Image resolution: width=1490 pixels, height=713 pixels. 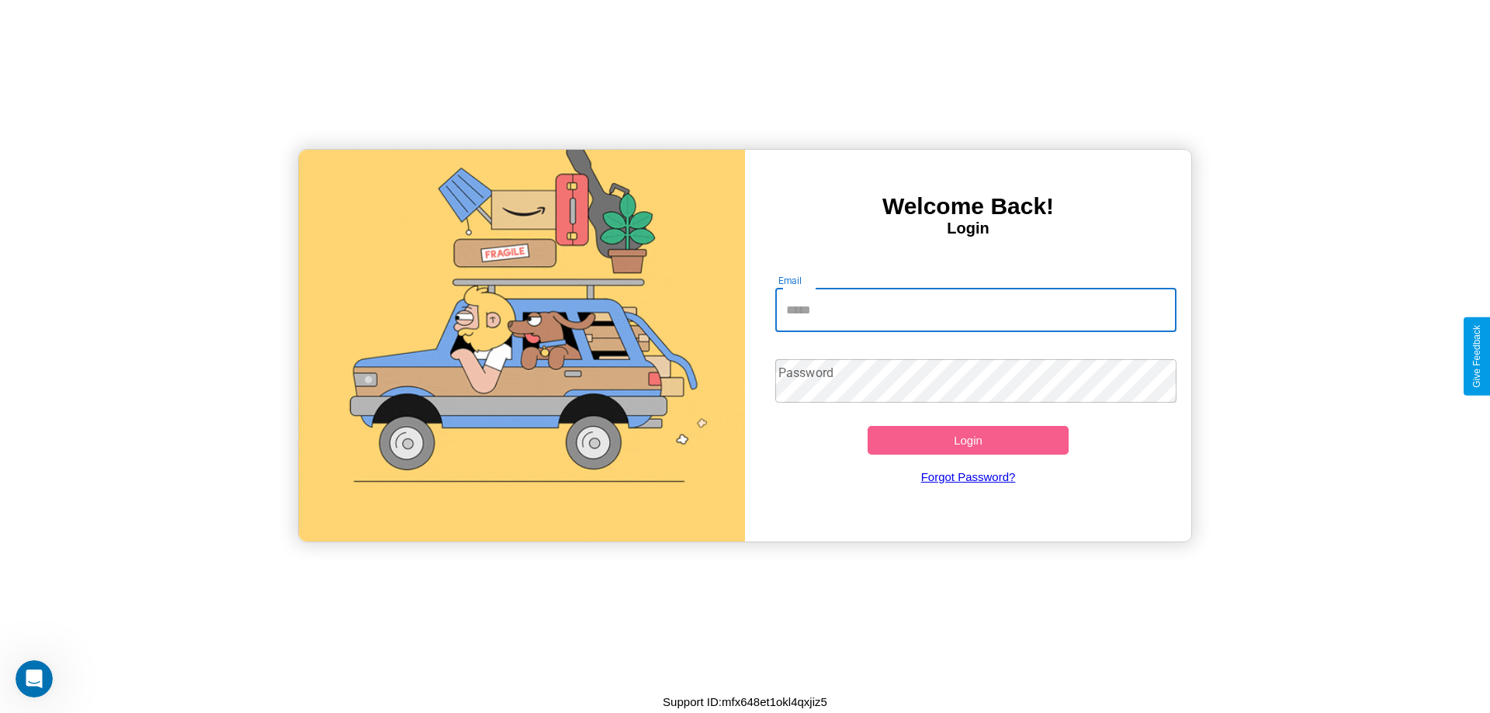 What do you see at coordinates (790, 280) in the screenshot?
I see `label: Email` at bounding box center [790, 280].